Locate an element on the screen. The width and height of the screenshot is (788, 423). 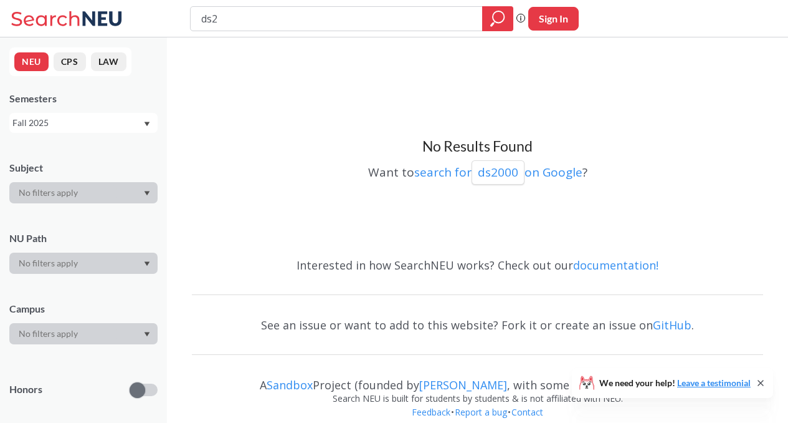
a: Sandbox is located at coordinates (290, 385).